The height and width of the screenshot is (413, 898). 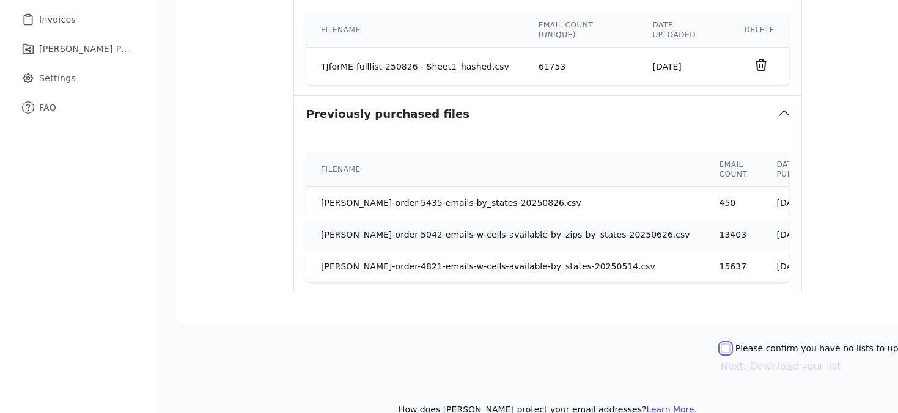 What do you see at coordinates (734, 203) in the screenshot?
I see `td: 450` at bounding box center [734, 203].